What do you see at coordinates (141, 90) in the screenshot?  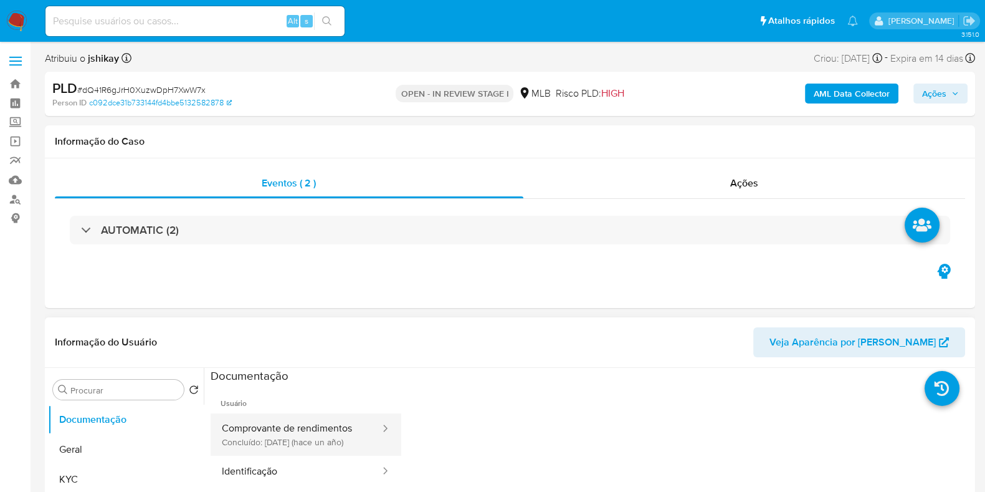 I see `span: # dQ41R6gJrH0XuzwDpH7XwW7x` at bounding box center [141, 90].